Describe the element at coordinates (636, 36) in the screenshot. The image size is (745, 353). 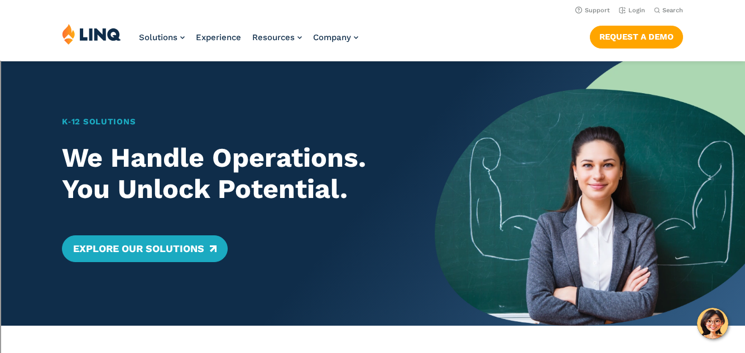
I see `nav: Button Navigation` at that location.